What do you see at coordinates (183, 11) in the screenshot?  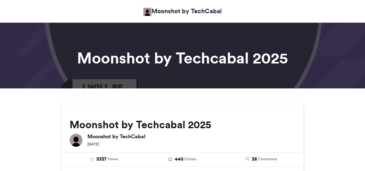 I see `a: Moonshot by TechCabal` at bounding box center [183, 11].